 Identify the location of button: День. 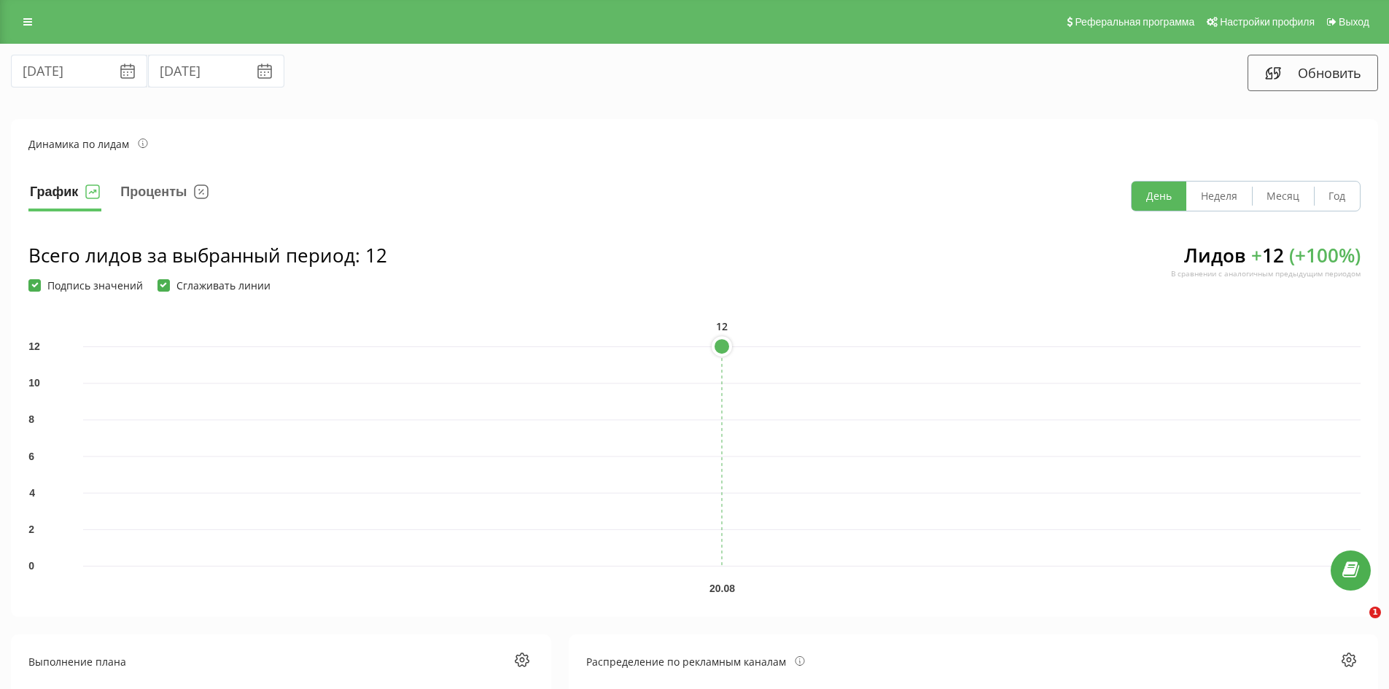
(1158, 196).